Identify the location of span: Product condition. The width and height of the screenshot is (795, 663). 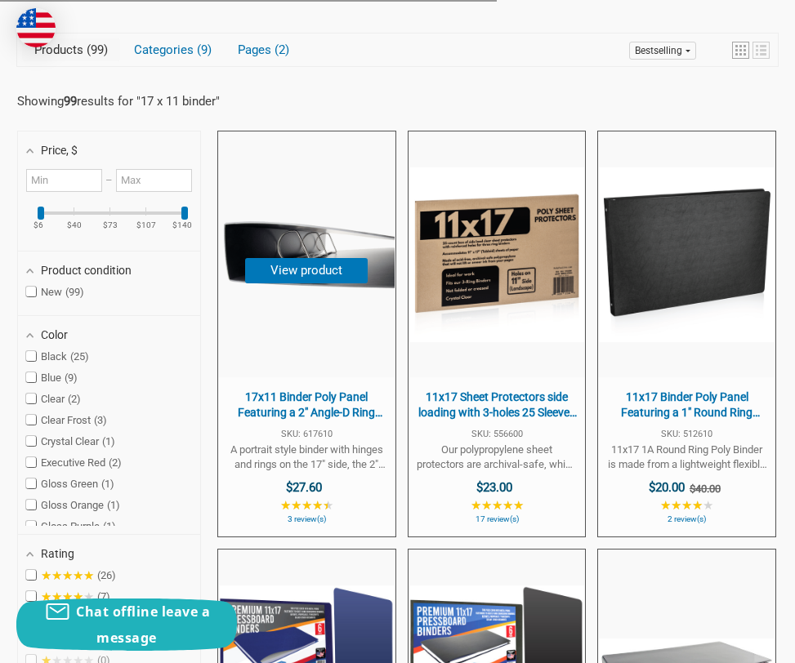
(86, 270).